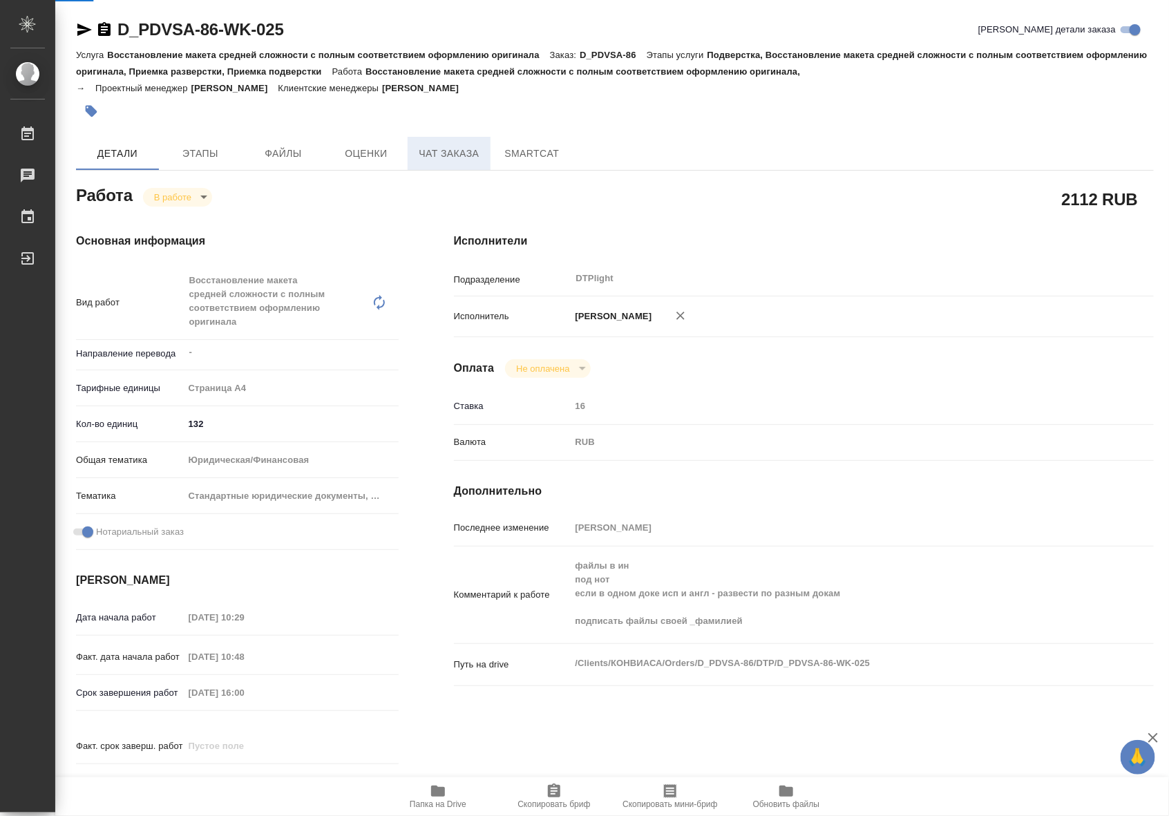 This screenshot has width=1169, height=816. Describe the element at coordinates (512, 664) in the screenshot. I see `p: Путь на drive` at that location.